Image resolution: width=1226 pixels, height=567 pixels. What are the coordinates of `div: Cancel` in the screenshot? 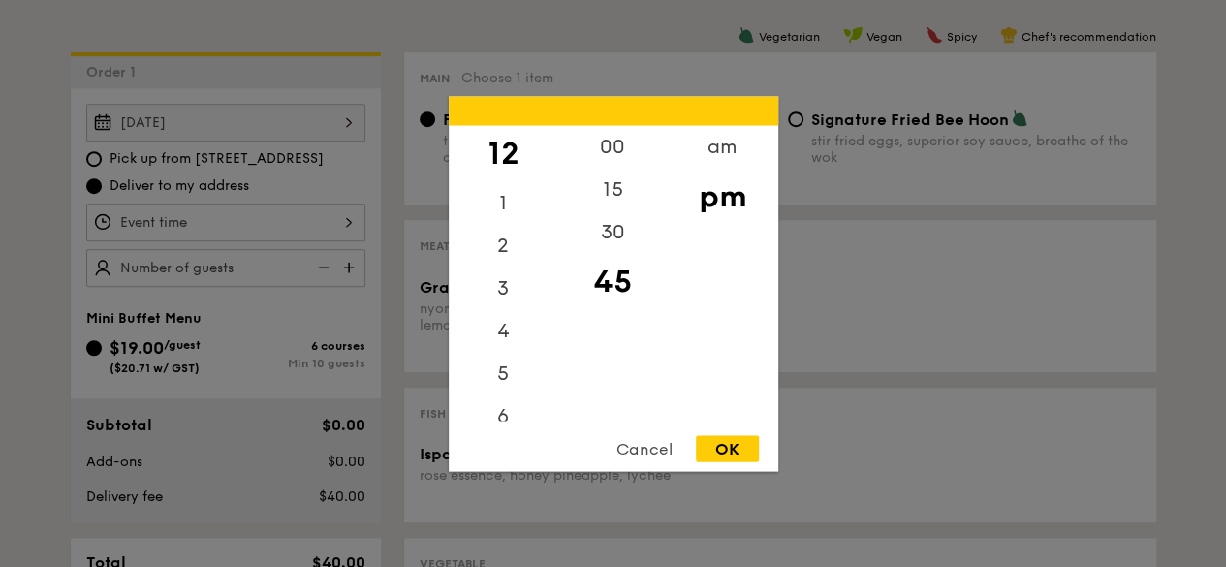 It's located at (644, 448).